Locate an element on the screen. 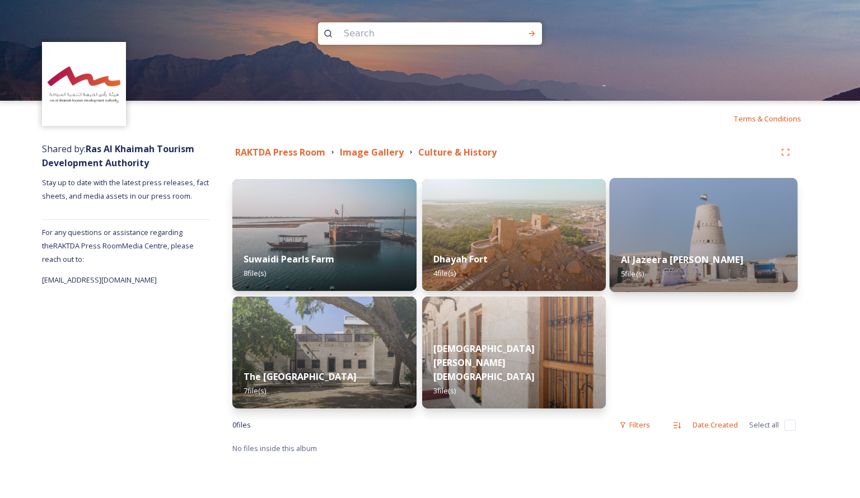  strong: Dhayah Fort is located at coordinates (460, 259).